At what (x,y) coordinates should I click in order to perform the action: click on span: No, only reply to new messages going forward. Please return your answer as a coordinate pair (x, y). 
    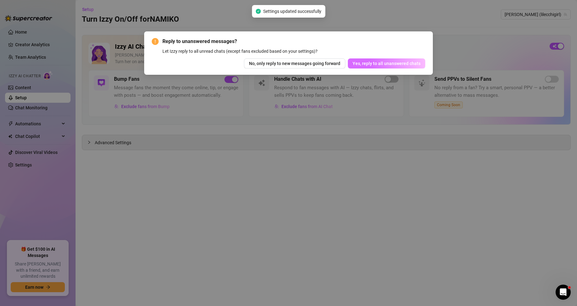
    Looking at the image, I should click on (295, 64).